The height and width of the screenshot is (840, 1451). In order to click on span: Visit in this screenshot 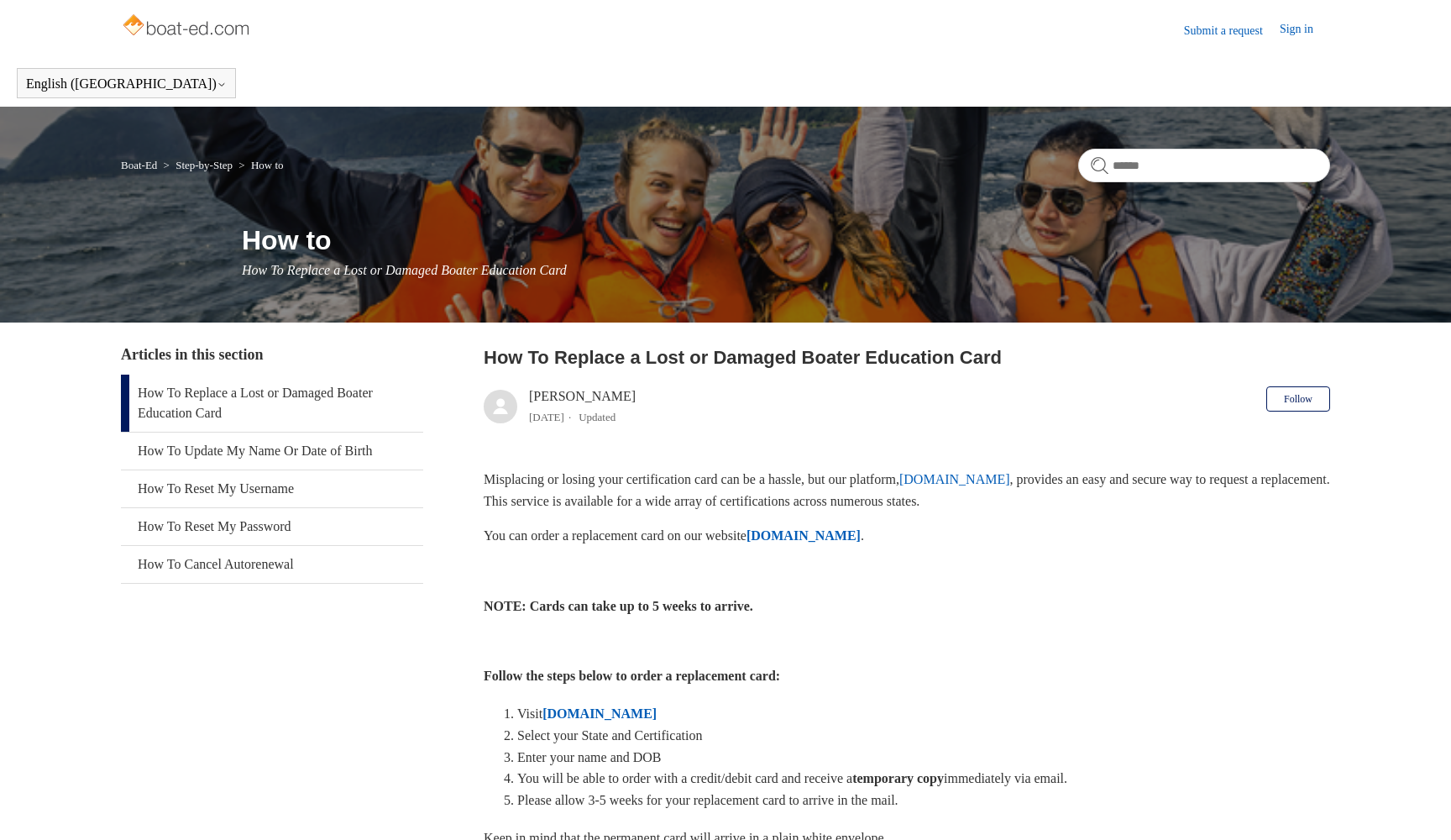, I will do `click(530, 713)`.